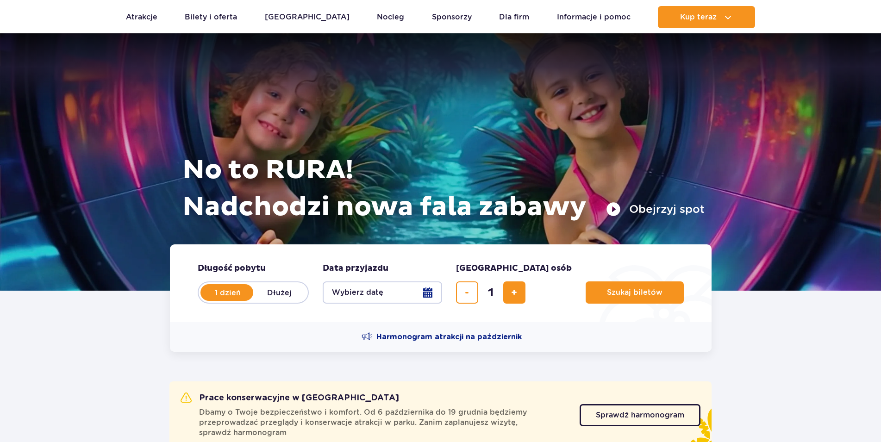 The width and height of the screenshot is (881, 442). Describe the element at coordinates (452, 17) in the screenshot. I see `a: Sponsorzy` at that location.